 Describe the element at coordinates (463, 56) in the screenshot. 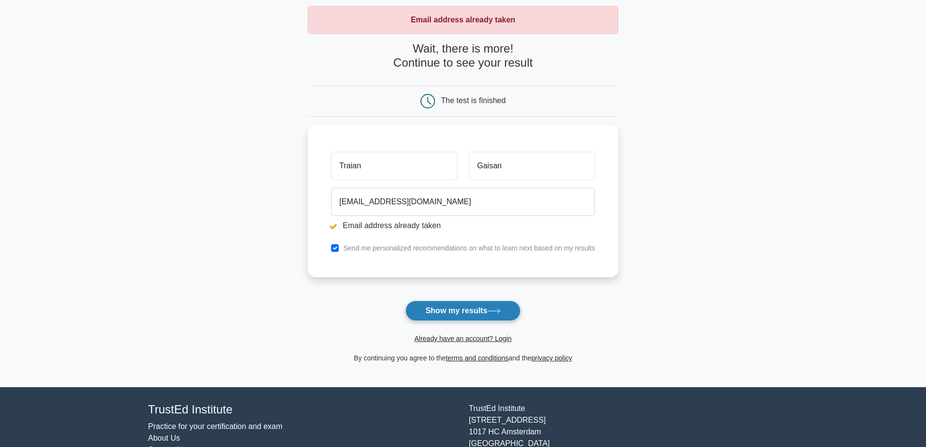

I see `h4: Wait, there is more! Continue to see your result` at that location.